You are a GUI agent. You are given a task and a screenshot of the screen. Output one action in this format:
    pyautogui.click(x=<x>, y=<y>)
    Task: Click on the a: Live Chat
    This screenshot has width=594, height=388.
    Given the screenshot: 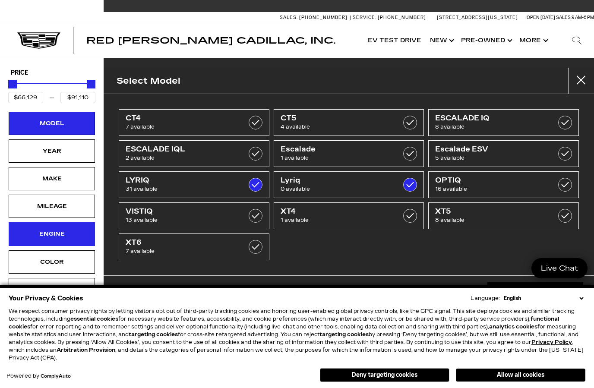 What is the action you would take?
    pyautogui.click(x=560, y=268)
    